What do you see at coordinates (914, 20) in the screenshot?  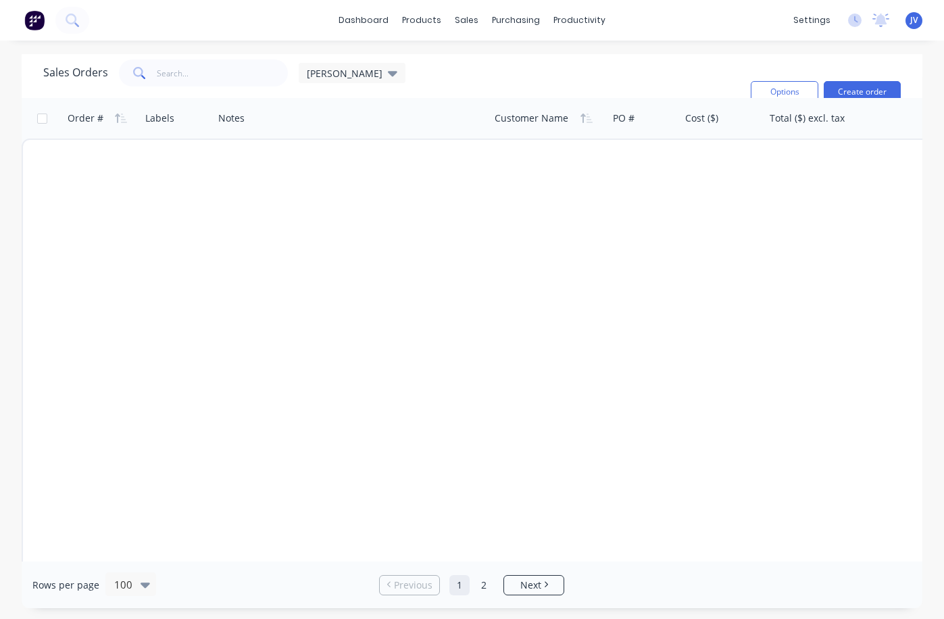 I see `span: JV` at bounding box center [914, 20].